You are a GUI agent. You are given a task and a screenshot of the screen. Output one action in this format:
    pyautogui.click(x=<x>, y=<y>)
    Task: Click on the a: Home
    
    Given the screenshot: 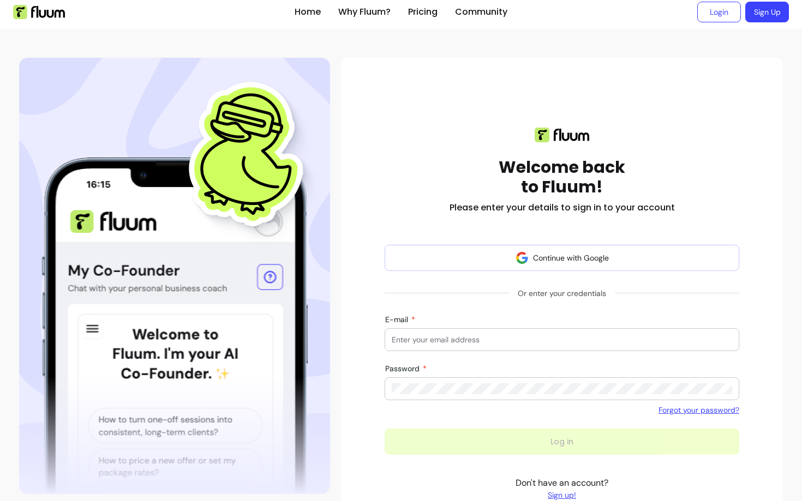 What is the action you would take?
    pyautogui.click(x=308, y=12)
    